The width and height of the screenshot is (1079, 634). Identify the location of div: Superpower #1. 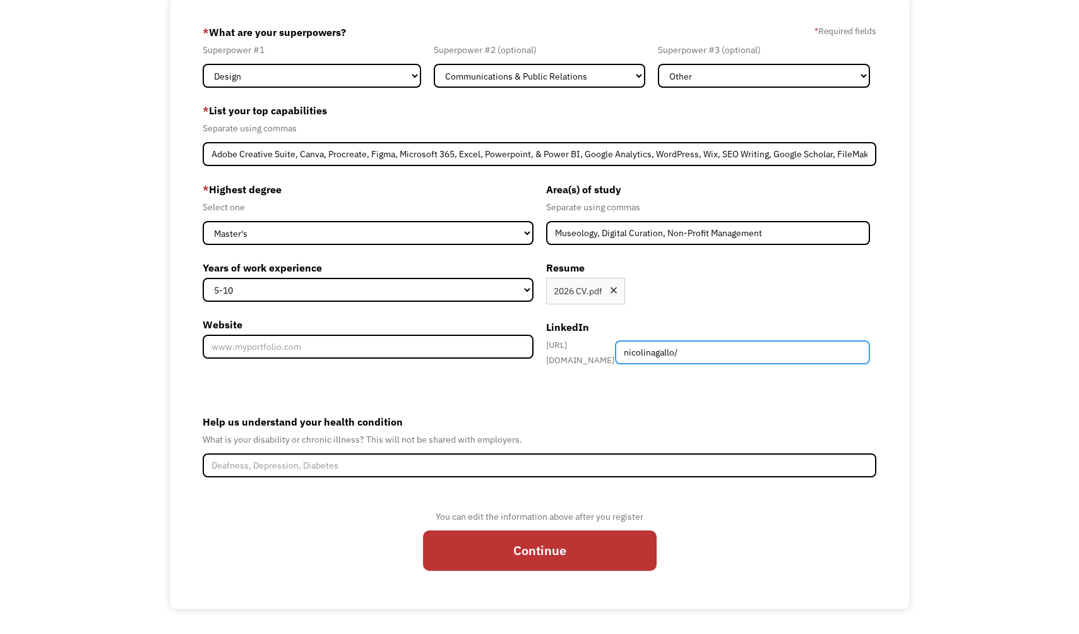
(312, 50).